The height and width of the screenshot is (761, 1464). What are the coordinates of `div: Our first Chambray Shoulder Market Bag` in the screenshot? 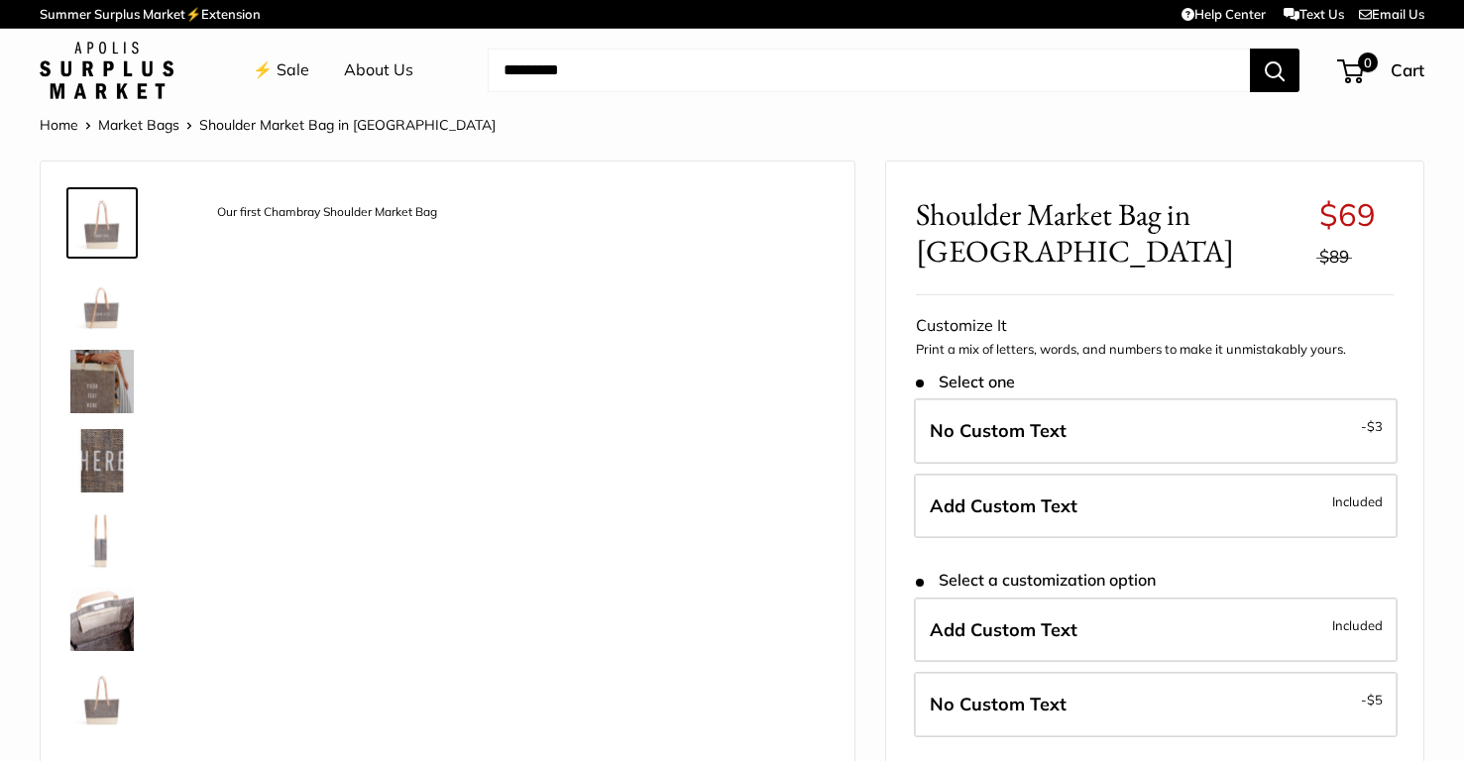 It's located at (327, 212).